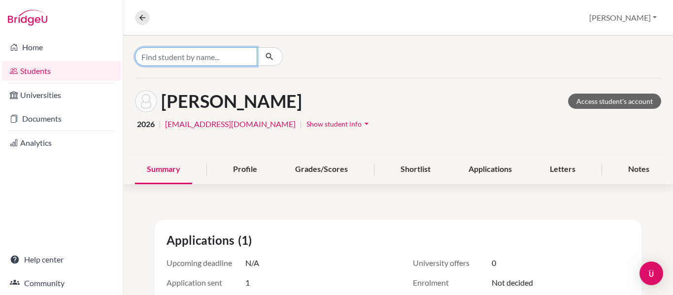 The width and height of the screenshot is (673, 295). What do you see at coordinates (61, 71) in the screenshot?
I see `a: Students` at bounding box center [61, 71].